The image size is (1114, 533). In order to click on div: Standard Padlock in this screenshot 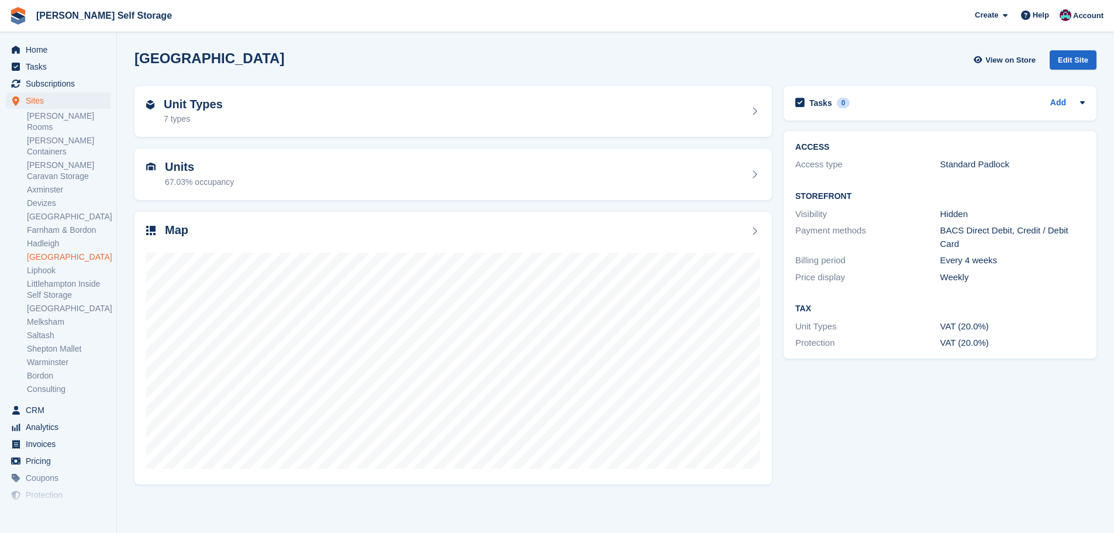, I will do `click(1012, 164)`.